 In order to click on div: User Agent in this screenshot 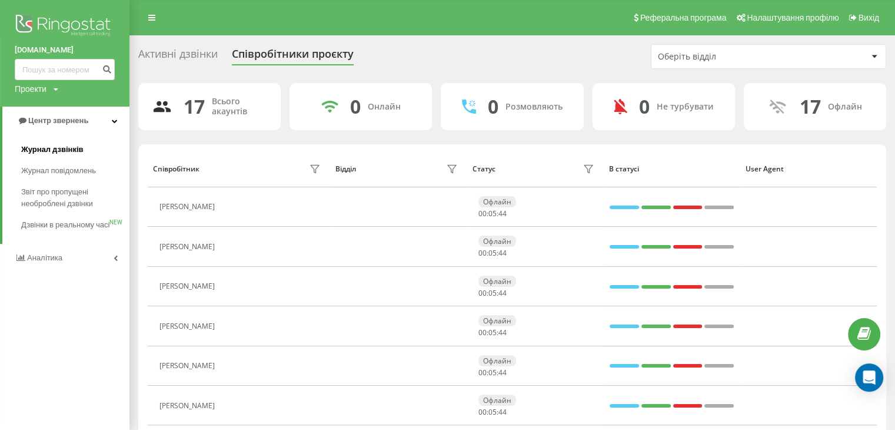, I will do `click(808, 169)`.